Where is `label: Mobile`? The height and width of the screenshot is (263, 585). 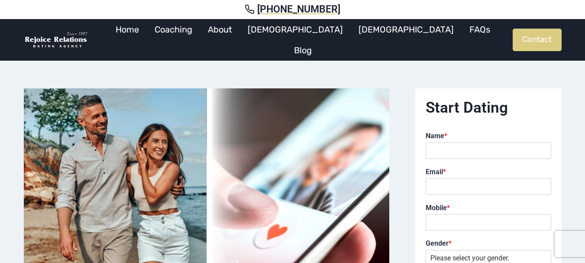 label: Mobile is located at coordinates (489, 208).